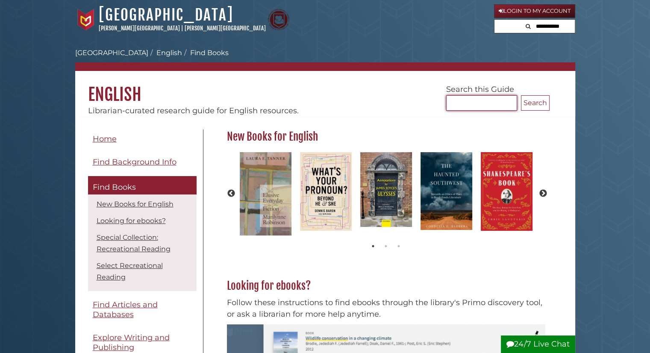 This screenshot has width=650, height=353. I want to click on a: Special Collection: Recreational Reading, so click(133, 243).